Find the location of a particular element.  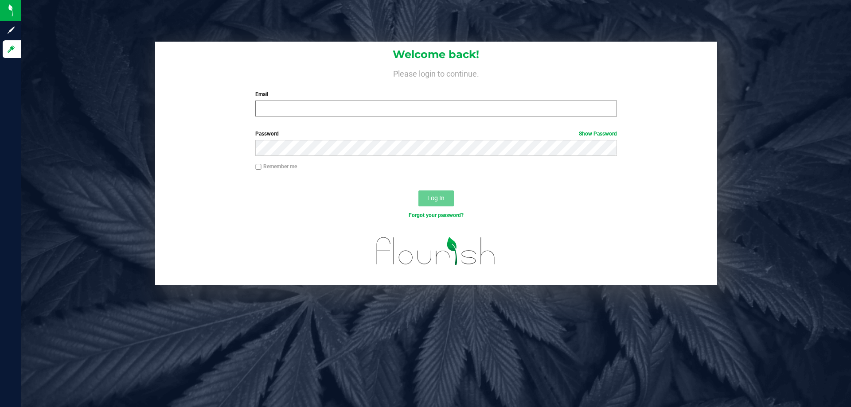

span: Password is located at coordinates (267, 134).